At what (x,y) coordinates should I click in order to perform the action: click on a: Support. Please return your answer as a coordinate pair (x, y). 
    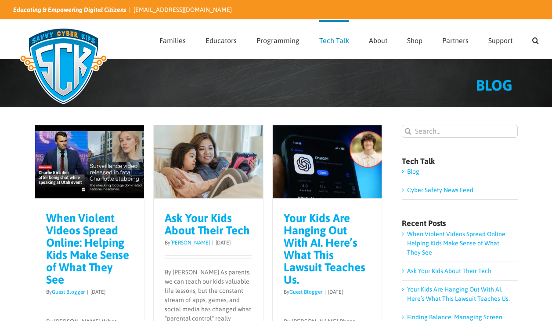
    Looking at the image, I should click on (500, 39).